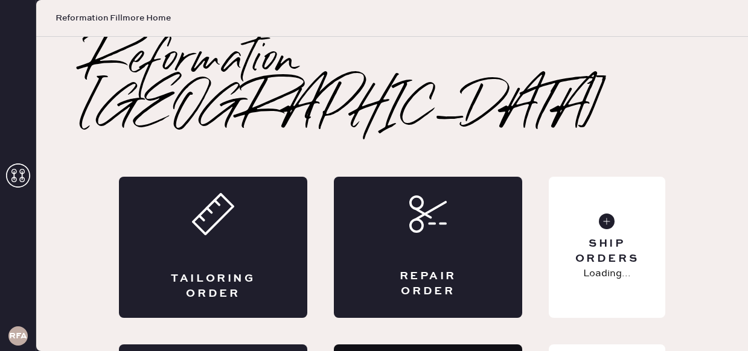 This screenshot has height=351, width=748. Describe the element at coordinates (428, 284) in the screenshot. I see `div: Repair Order` at that location.